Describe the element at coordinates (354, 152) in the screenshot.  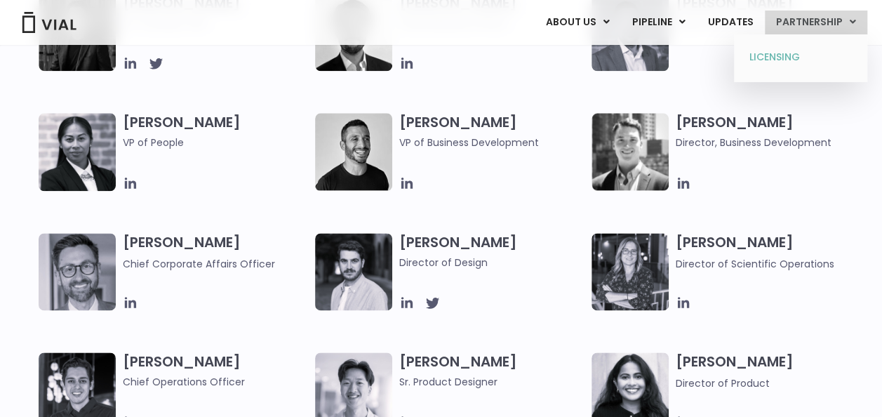
I see `img: A black and white photo of a man smiling.` at that location.